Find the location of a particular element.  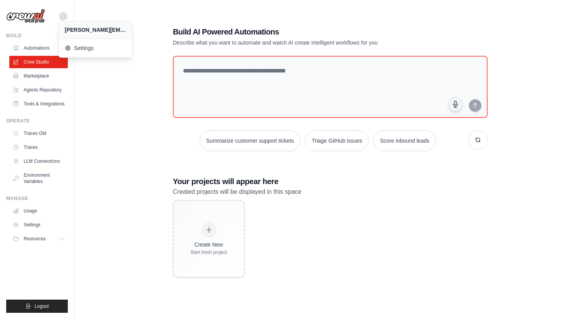

div: Start fresh project is located at coordinates (209, 252).